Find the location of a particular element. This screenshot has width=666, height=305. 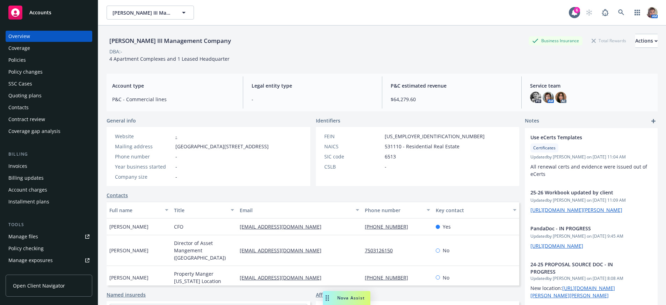

span: 531110 - Residential Real Estate is located at coordinates (422, 146).